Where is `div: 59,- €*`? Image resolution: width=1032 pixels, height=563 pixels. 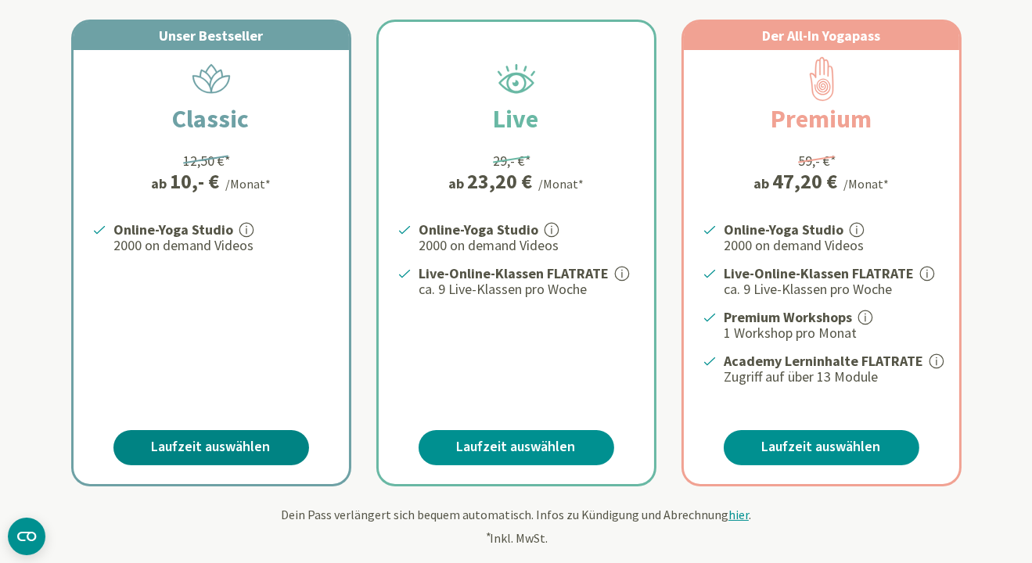 div: 59,- €* is located at coordinates (817, 160).